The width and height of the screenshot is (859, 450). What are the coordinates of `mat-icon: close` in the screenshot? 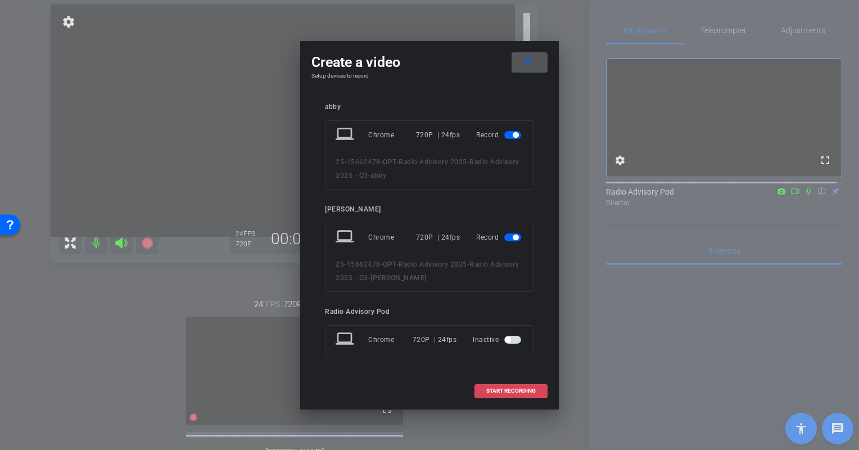 It's located at (527, 62).